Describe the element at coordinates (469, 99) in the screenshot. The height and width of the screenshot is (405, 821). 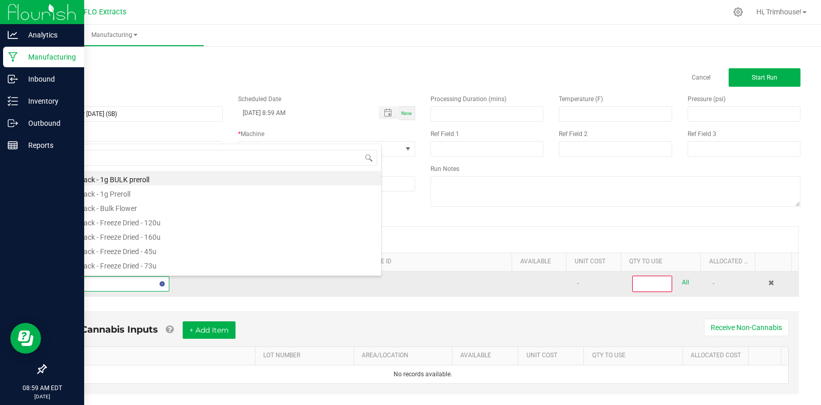
I see `span: Processing Duration (mins)` at that location.